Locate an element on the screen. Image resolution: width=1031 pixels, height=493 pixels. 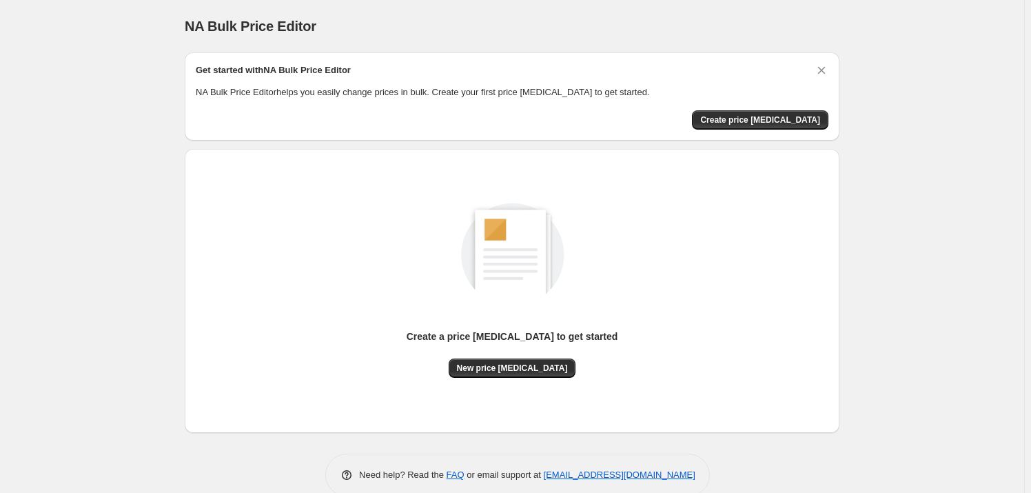
span: NA Bulk Price Editor is located at coordinates (250, 26).